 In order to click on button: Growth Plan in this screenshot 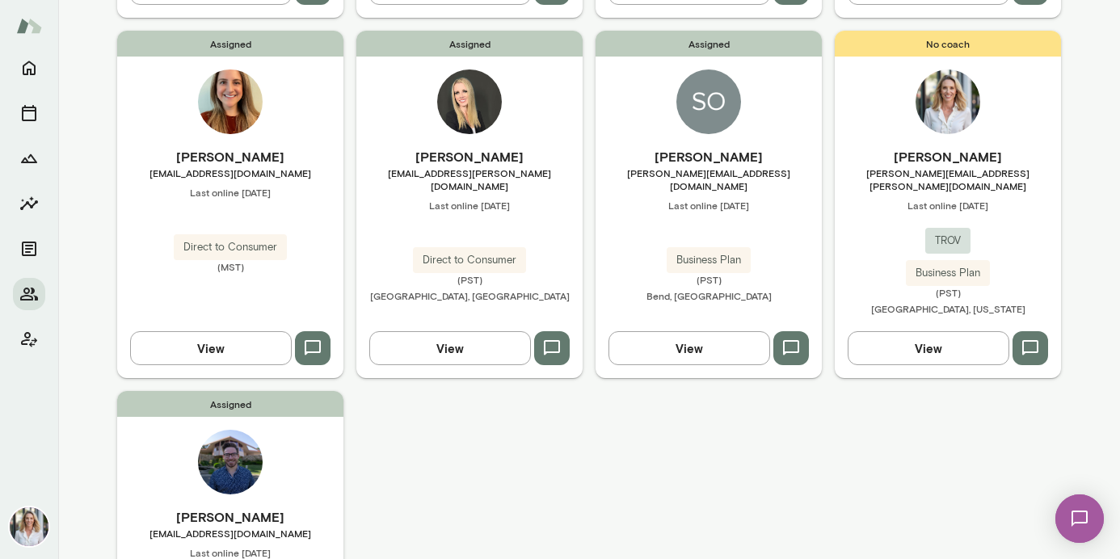, I will do `click(29, 158)`.